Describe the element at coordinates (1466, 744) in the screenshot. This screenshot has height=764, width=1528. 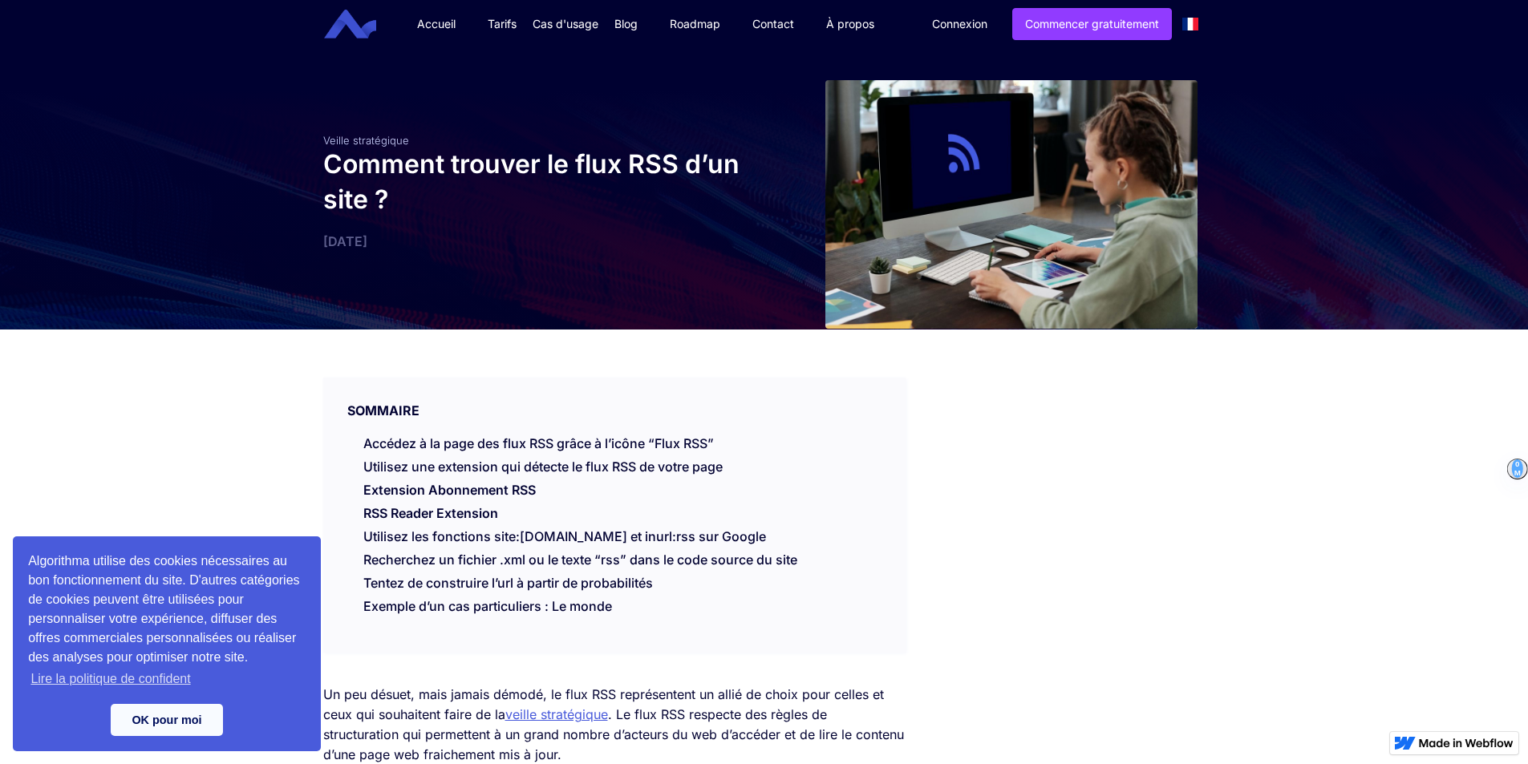
I see `img: Made in Webflow` at that location.